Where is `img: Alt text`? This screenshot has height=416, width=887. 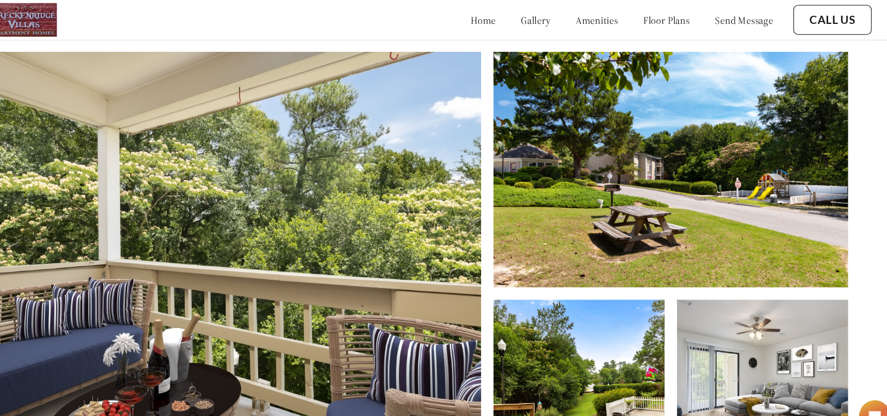
img: Alt text is located at coordinates (669, 159).